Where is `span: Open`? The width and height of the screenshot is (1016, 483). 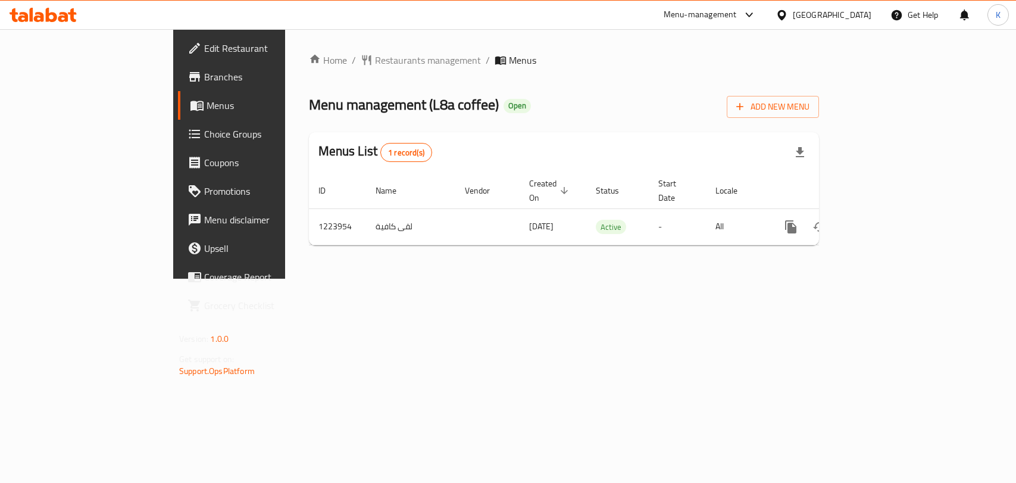
span: Open is located at coordinates (517, 105).